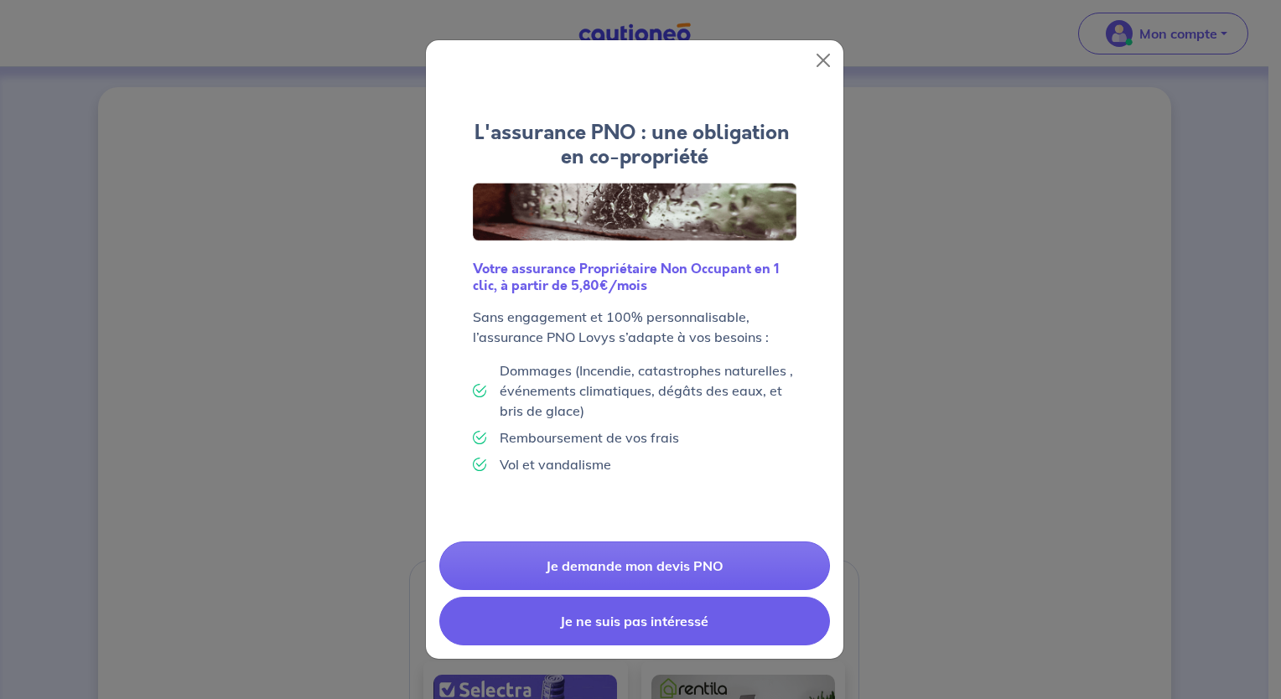  Describe the element at coordinates (634, 621) in the screenshot. I see `button: Je ne suis pas intéressé` at that location.